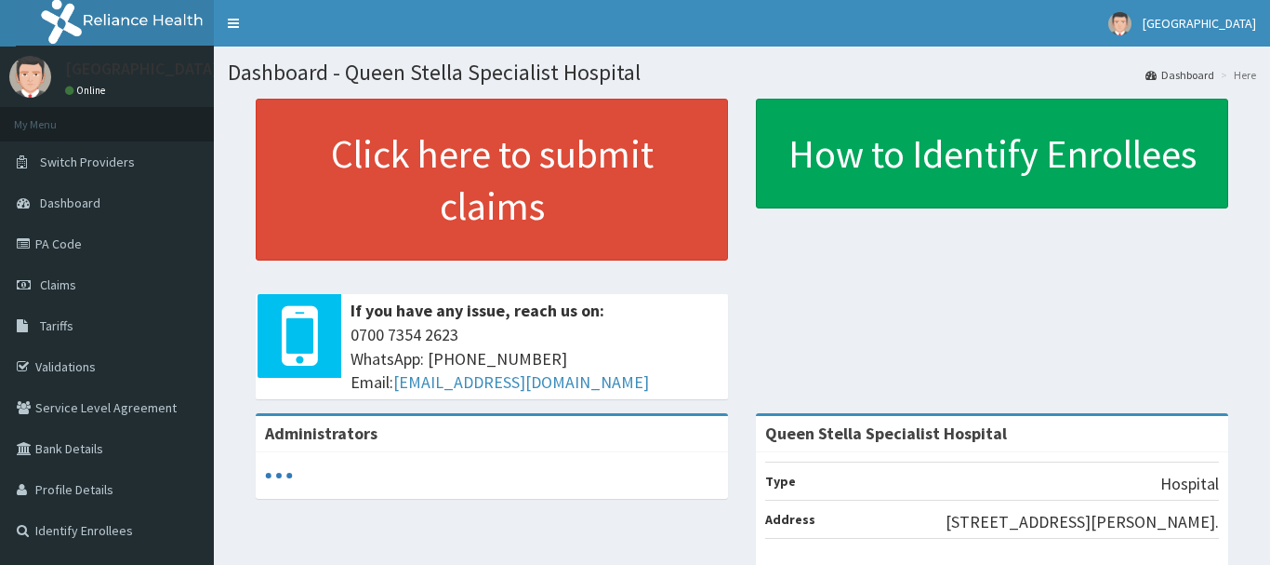 This screenshot has width=1270, height=565. What do you see at coordinates (1236, 74) in the screenshot?
I see `li: Here` at bounding box center [1236, 74].